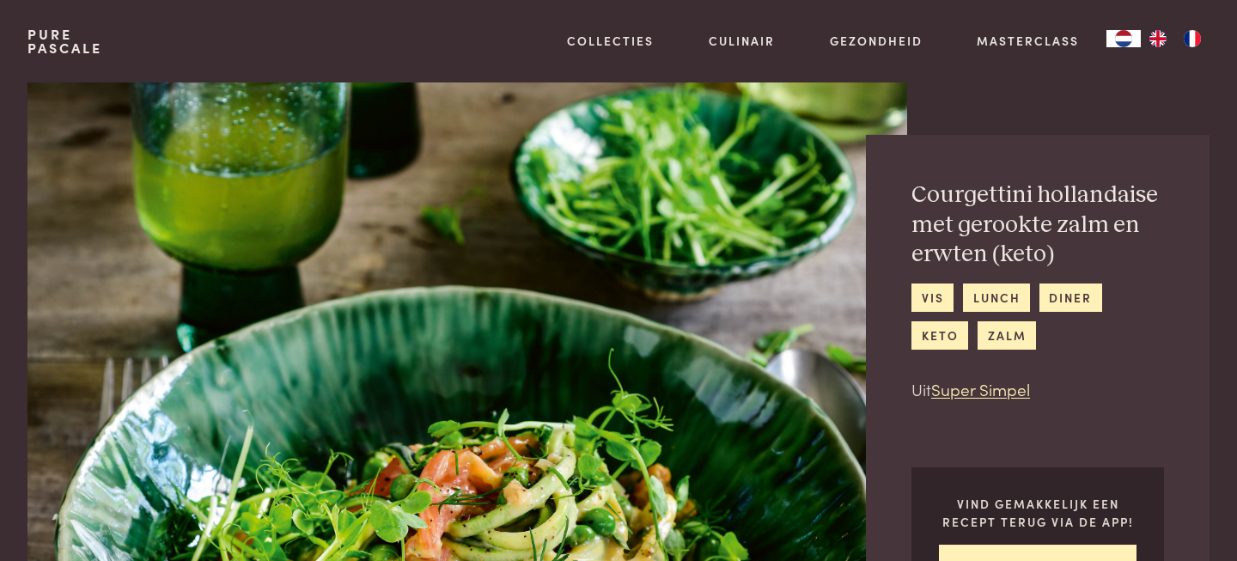 The height and width of the screenshot is (561, 1237). I want to click on ul: Language list, so click(1175, 39).